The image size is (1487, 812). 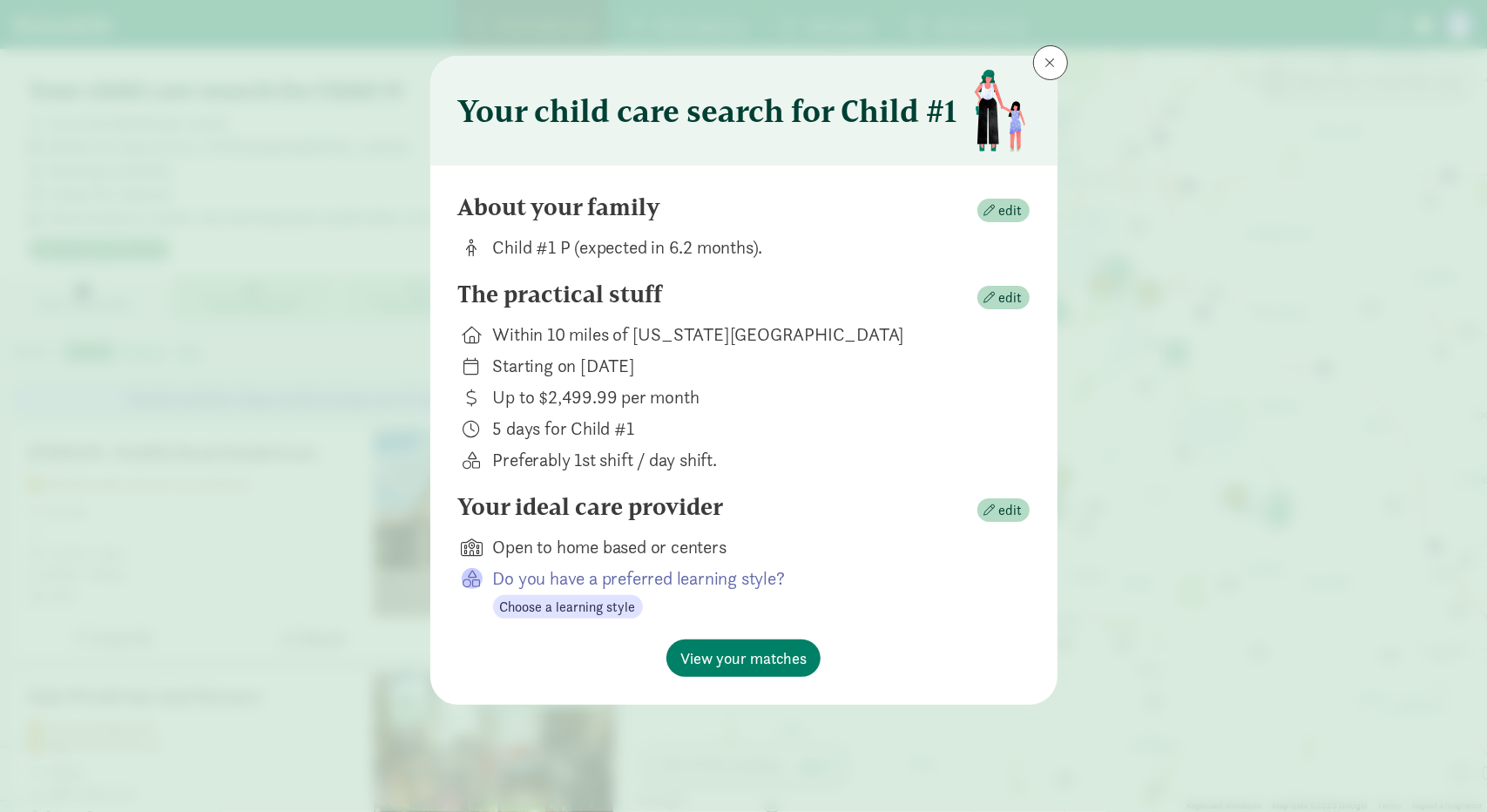 What do you see at coordinates (748, 460) in the screenshot?
I see `div: Preferably 1st shift / day shift.` at bounding box center [748, 460].